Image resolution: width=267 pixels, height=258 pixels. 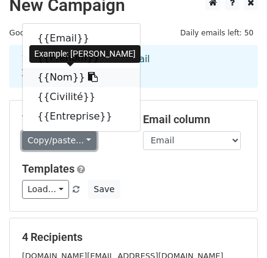 I want to click on h5: 4 Recipients, so click(x=133, y=237).